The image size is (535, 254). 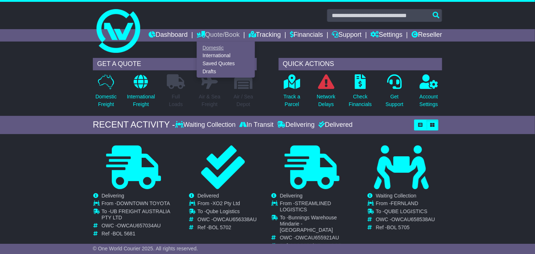 What do you see at coordinates (394, 101) in the screenshot?
I see `p: Get Support` at bounding box center [394, 101].